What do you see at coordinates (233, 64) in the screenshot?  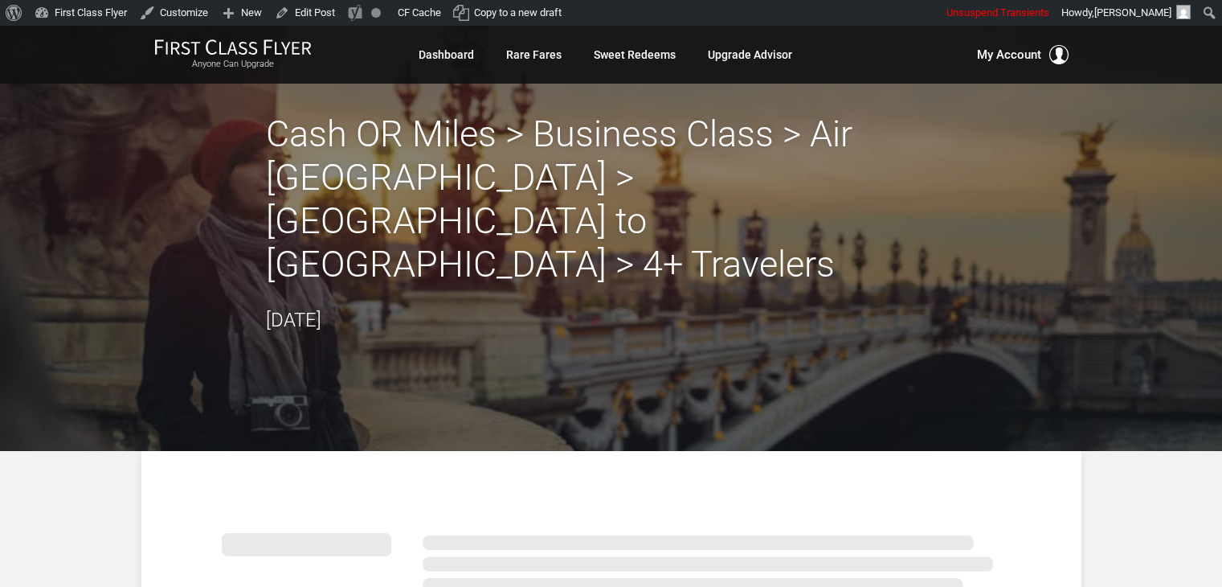 I see `small: Anyone Can Upgrade` at bounding box center [233, 64].